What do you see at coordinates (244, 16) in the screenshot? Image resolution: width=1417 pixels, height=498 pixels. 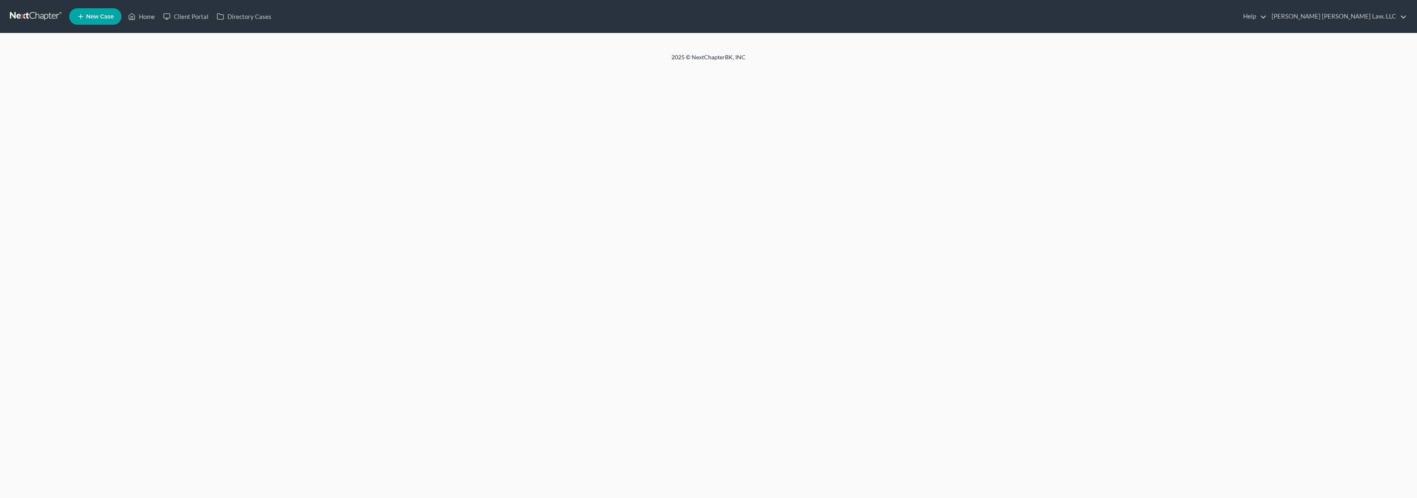 I see `a: Directory Cases` at bounding box center [244, 16].